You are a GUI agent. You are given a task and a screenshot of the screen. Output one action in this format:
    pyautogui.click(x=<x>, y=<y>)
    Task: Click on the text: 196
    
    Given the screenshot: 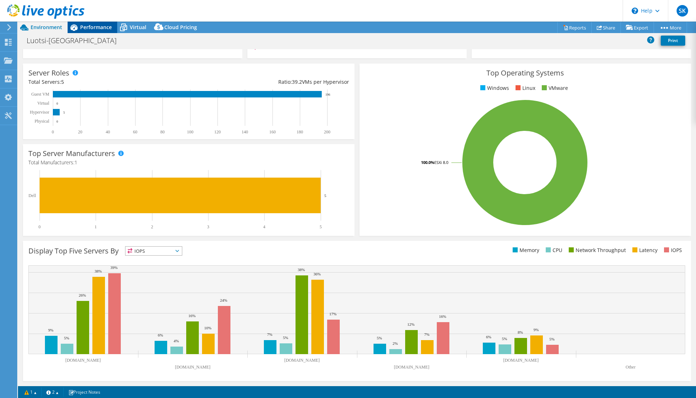 What is the action you would take?
    pyautogui.click(x=328, y=95)
    